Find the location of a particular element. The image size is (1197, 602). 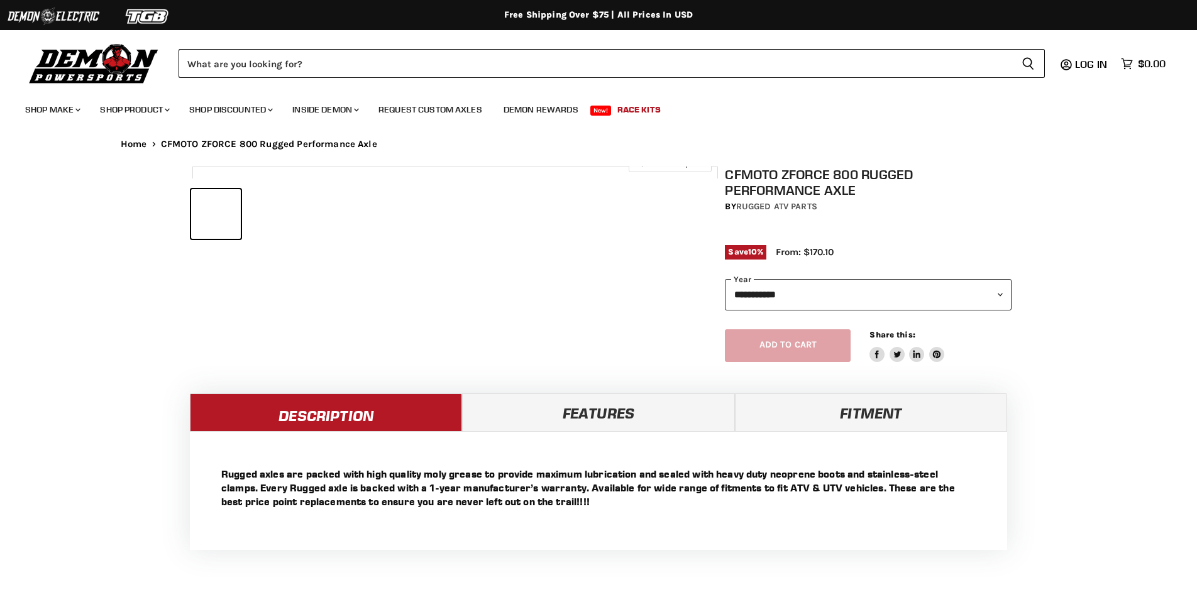

h1: CFMOTO ZFORCE 800 Rugged Performance Axle is located at coordinates (868, 182).